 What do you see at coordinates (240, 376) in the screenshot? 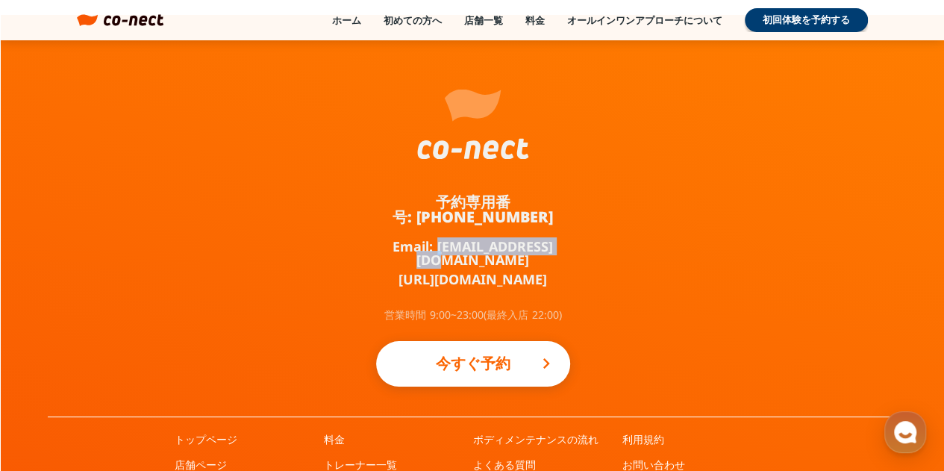
I see `span: 設定` at bounding box center [240, 376].